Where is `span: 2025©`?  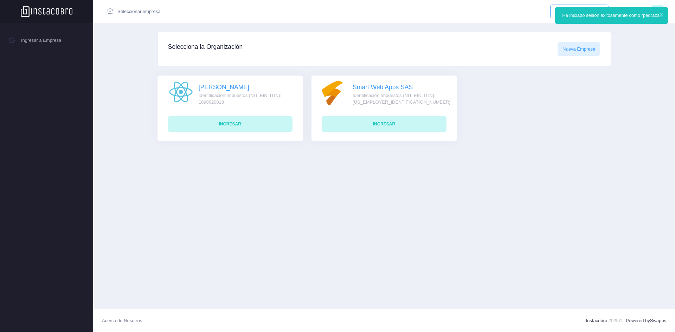
span: 2025© is located at coordinates (616, 321).